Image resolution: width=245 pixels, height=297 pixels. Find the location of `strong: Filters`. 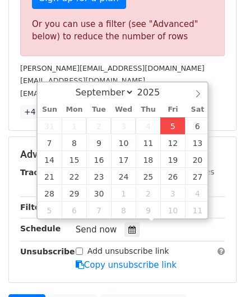

strong: Filters is located at coordinates (34, 207).